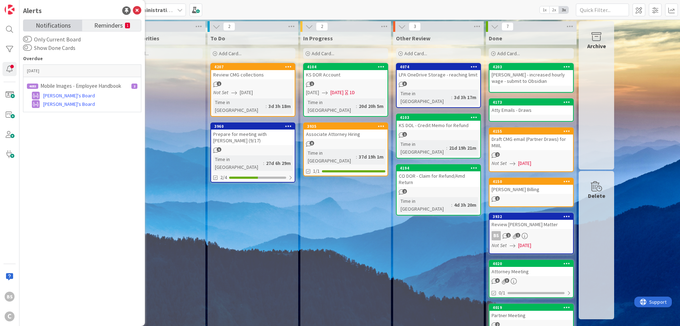 The image size is (680, 326). What do you see at coordinates (49, 48) in the screenshot?
I see `label: Show Done Cards` at bounding box center [49, 48].